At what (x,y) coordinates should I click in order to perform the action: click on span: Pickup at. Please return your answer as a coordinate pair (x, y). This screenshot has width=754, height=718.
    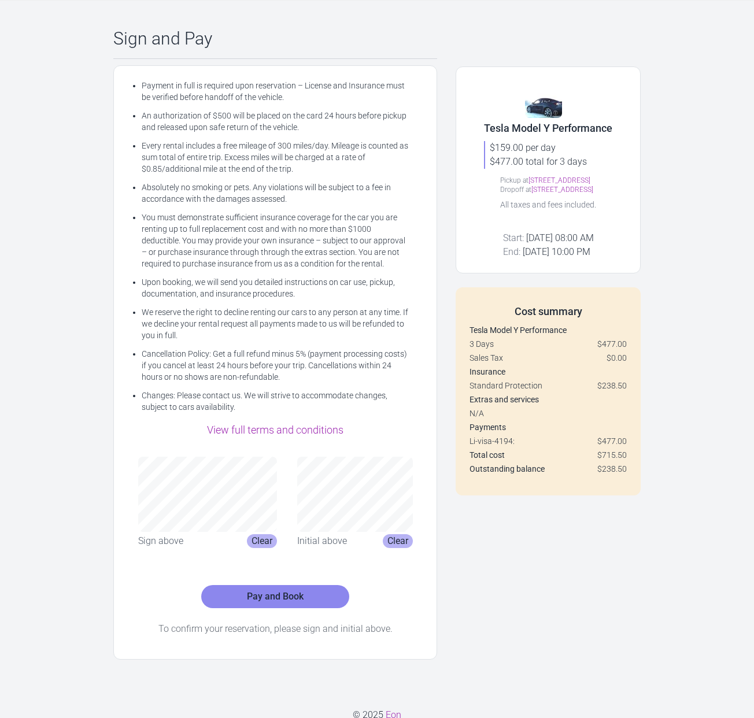
    Looking at the image, I should click on (514, 180).